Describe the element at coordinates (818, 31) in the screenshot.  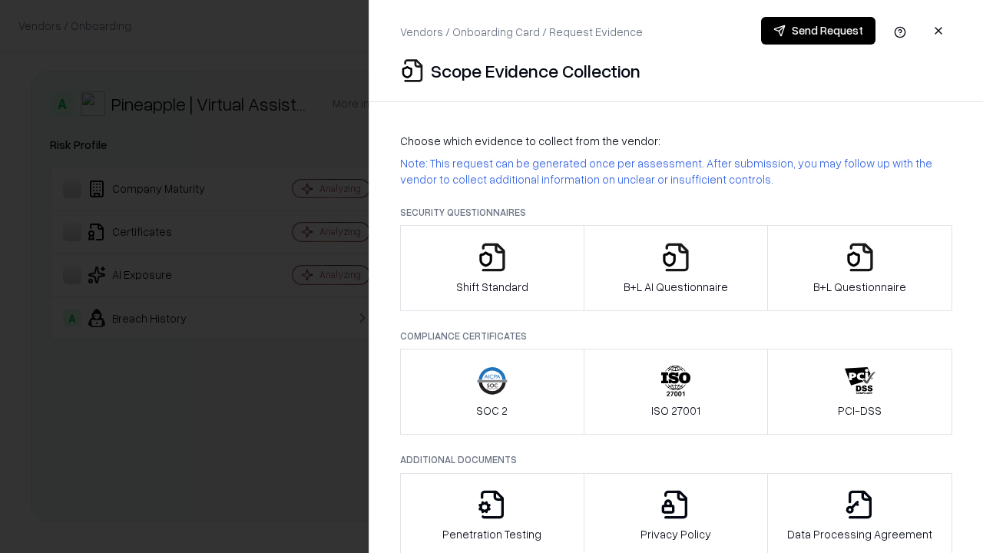
I see `button: Send Request` at that location.